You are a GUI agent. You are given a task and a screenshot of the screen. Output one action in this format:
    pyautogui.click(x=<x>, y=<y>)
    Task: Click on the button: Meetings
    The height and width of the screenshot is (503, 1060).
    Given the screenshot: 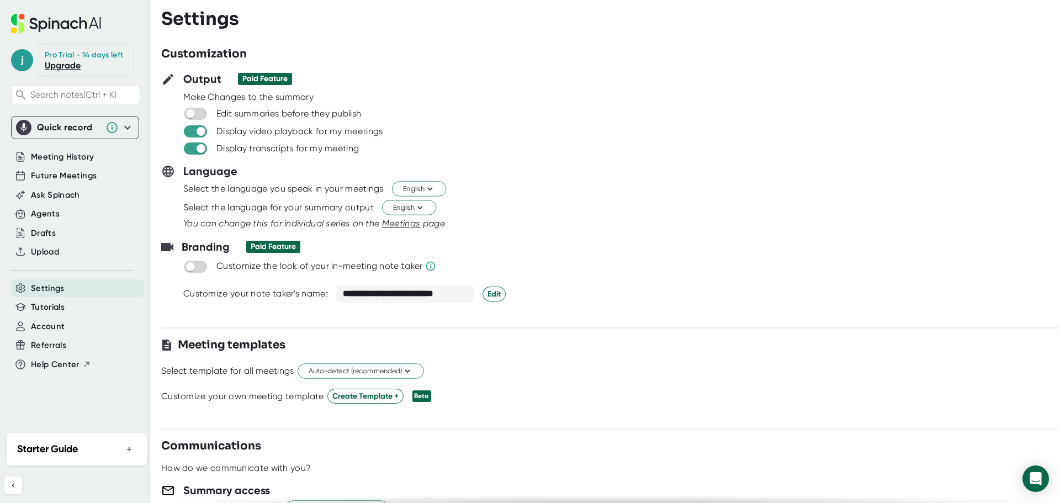 What is the action you would take?
    pyautogui.click(x=401, y=224)
    